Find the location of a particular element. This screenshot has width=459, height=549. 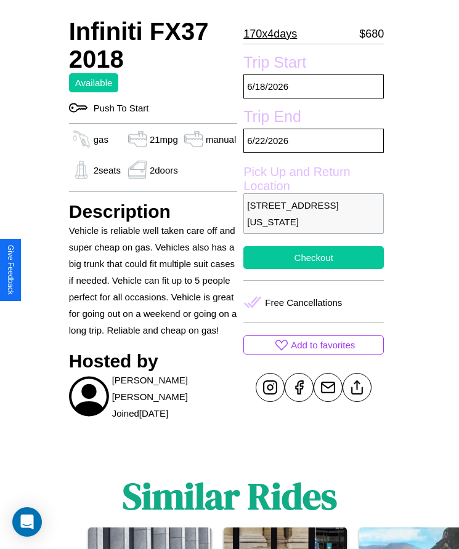

div: Give Feedback is located at coordinates (10, 270).